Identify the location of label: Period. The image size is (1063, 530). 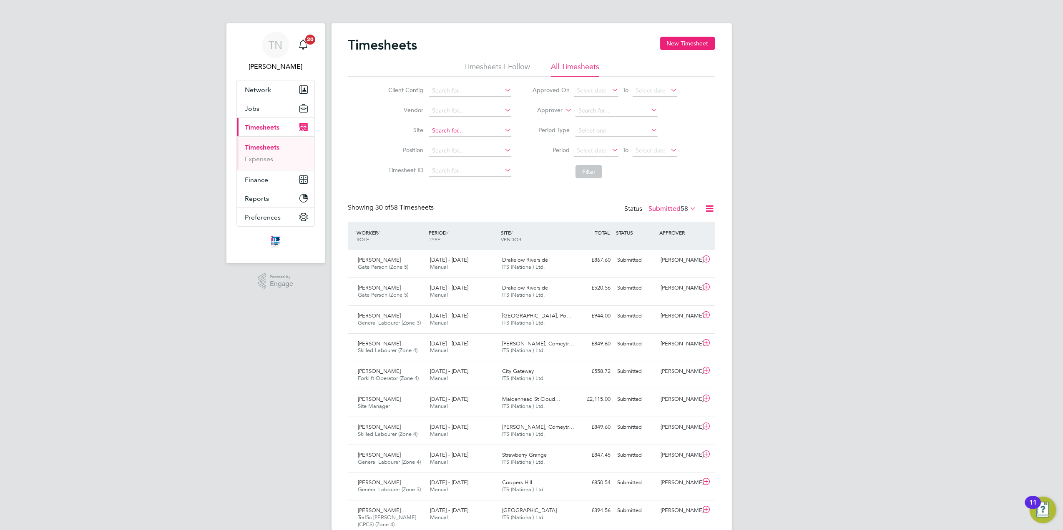
(551, 150).